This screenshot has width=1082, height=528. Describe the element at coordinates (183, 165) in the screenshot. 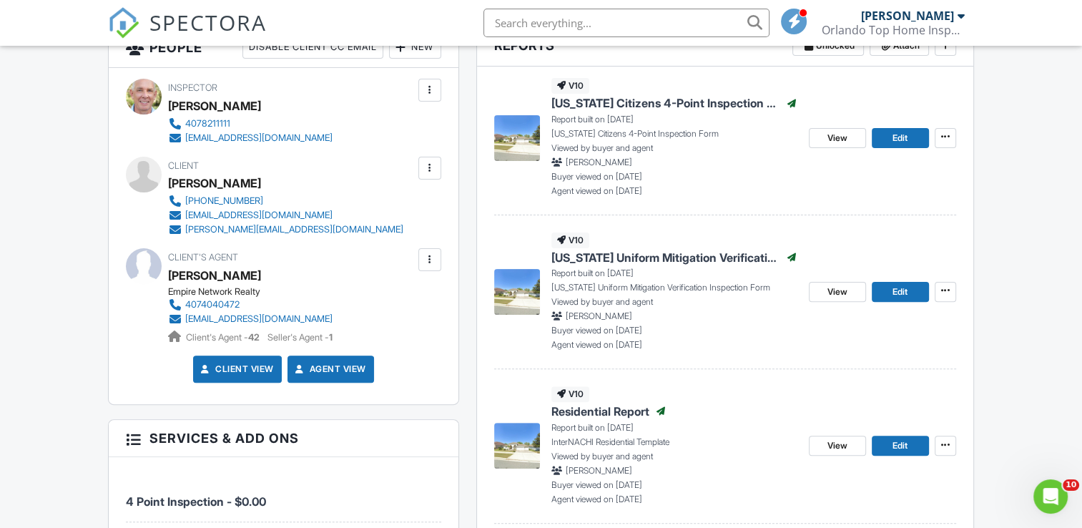

I see `span: Client` at that location.